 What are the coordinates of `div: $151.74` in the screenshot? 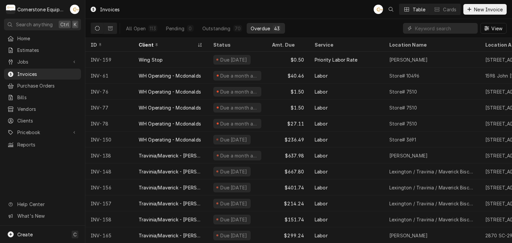 It's located at (288, 220).